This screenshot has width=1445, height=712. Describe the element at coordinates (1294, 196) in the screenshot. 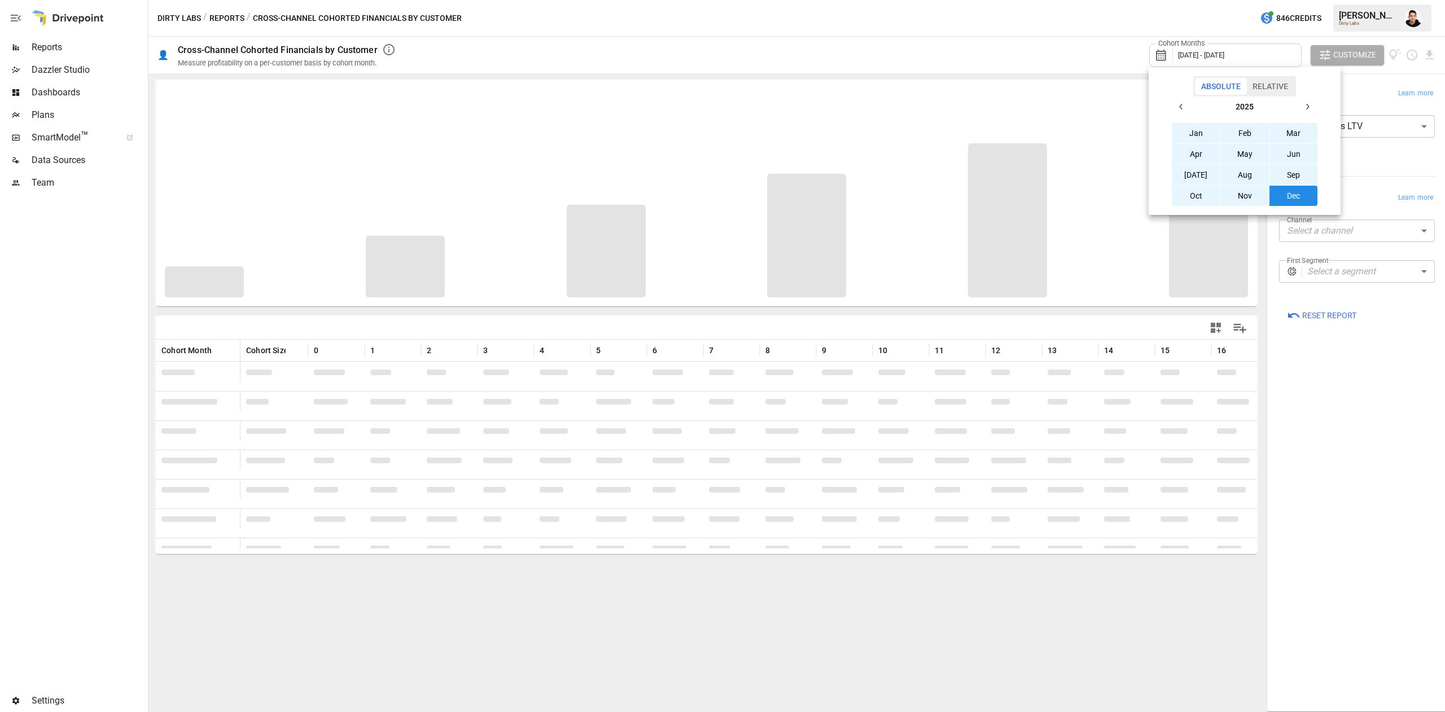

I see `button: Dec` at that location.